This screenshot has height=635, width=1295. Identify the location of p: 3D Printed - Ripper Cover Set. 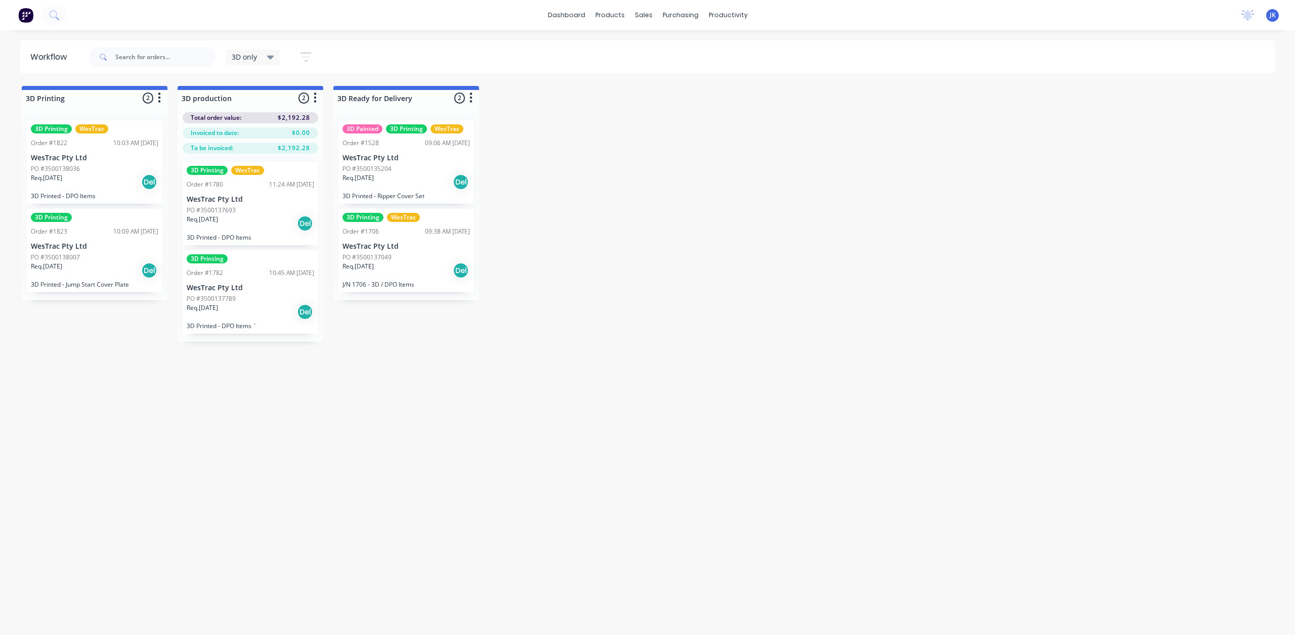
(406, 196).